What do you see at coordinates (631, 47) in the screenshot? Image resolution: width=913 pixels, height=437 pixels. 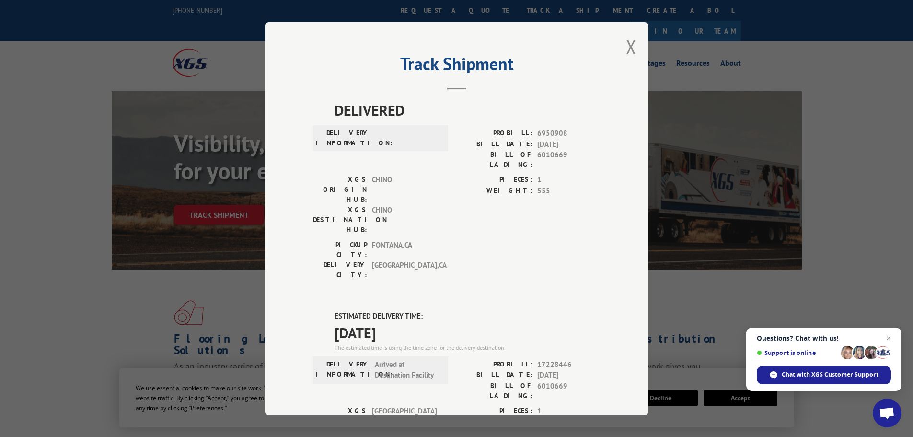 I see `button: Close modal` at bounding box center [631, 47].